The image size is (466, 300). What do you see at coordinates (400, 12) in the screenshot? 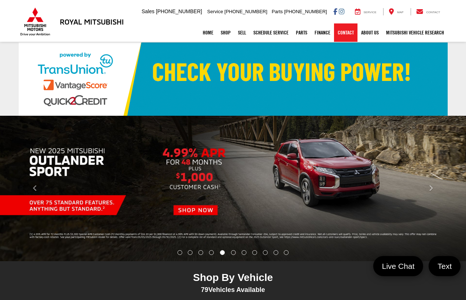
I see `span: Map` at bounding box center [400, 12].